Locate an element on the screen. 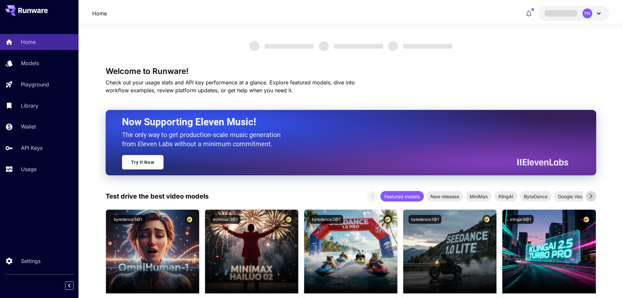 The height and width of the screenshot is (298, 623). a: Try It Now is located at coordinates (143, 162).